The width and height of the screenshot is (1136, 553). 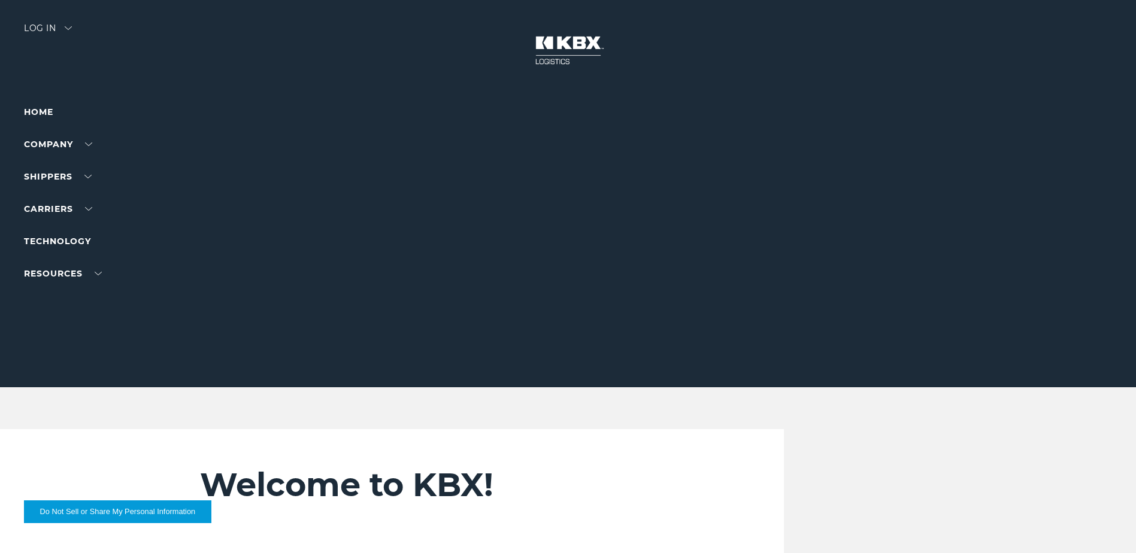 I want to click on h2: Welcome to KBX!, so click(x=456, y=485).